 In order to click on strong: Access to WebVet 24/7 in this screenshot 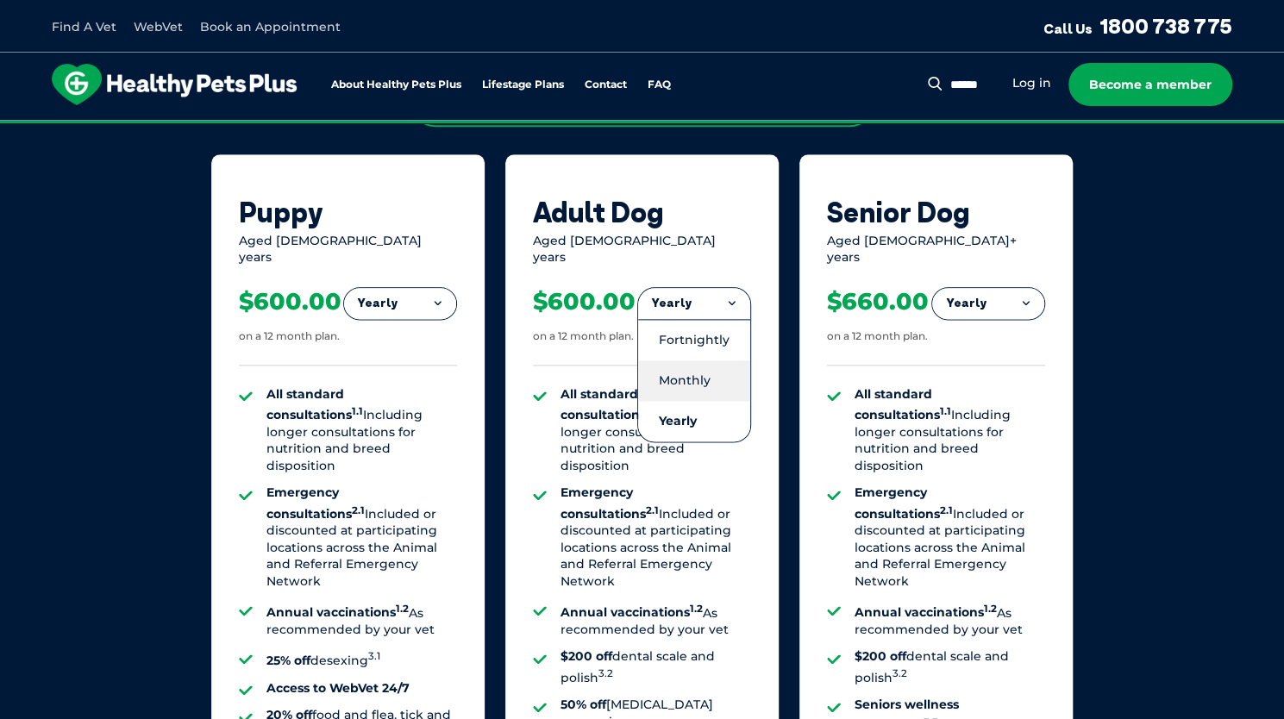, I will do `click(338, 688)`.